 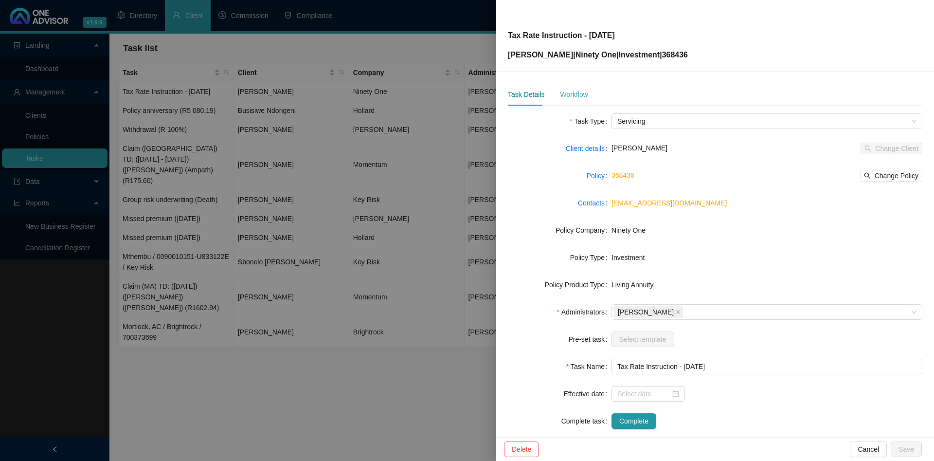 I want to click on label: Policy Product Type, so click(x=578, y=285).